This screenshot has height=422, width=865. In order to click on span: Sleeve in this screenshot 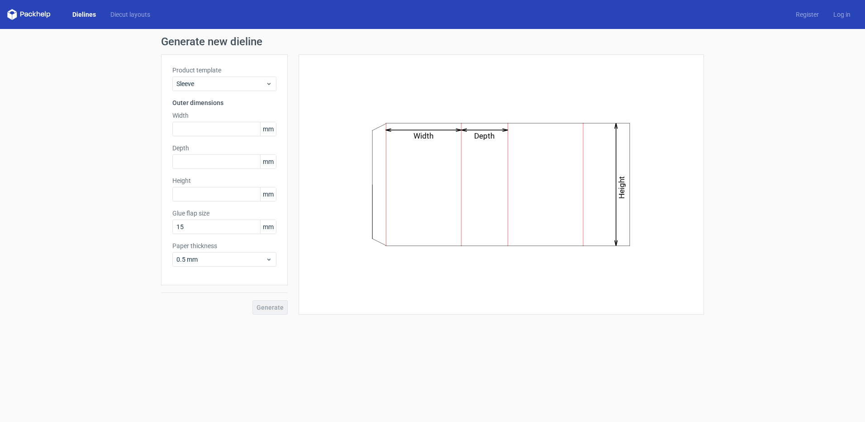, I will do `click(221, 84)`.